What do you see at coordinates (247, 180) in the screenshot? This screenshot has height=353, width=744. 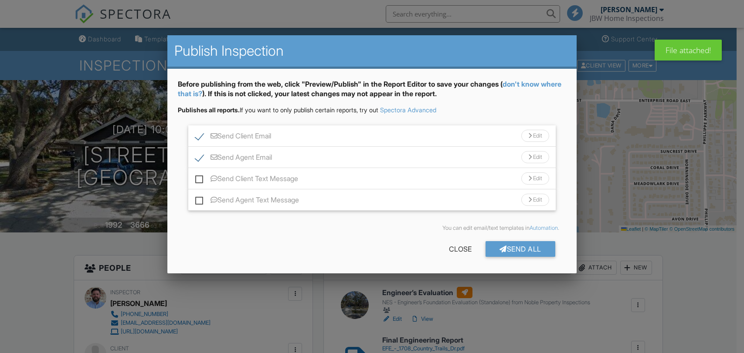 I see `label: Send Client Text Message` at bounding box center [247, 180].